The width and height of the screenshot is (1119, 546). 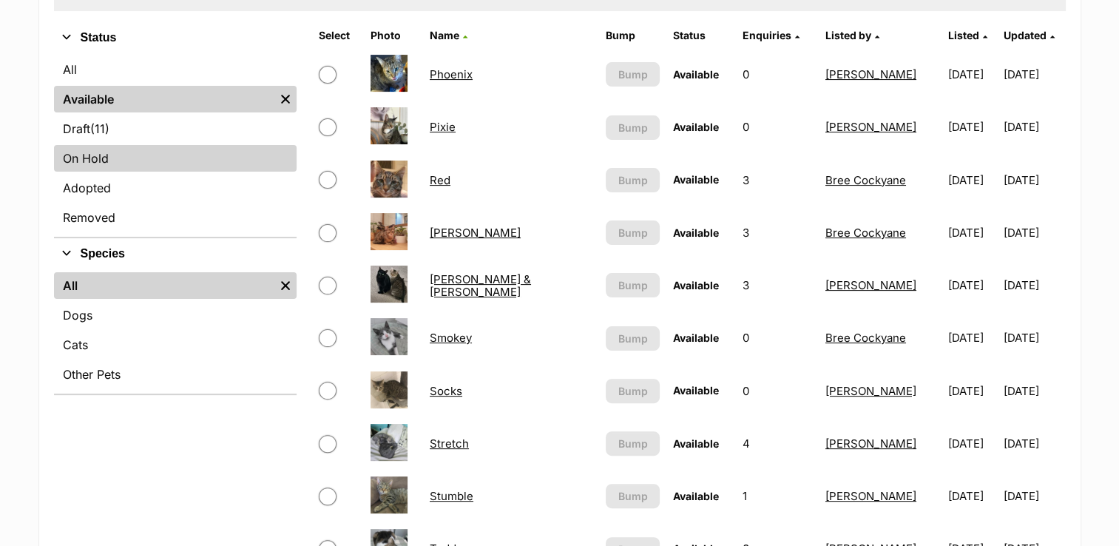 What do you see at coordinates (338, 36) in the screenshot?
I see `th: Select` at bounding box center [338, 36].